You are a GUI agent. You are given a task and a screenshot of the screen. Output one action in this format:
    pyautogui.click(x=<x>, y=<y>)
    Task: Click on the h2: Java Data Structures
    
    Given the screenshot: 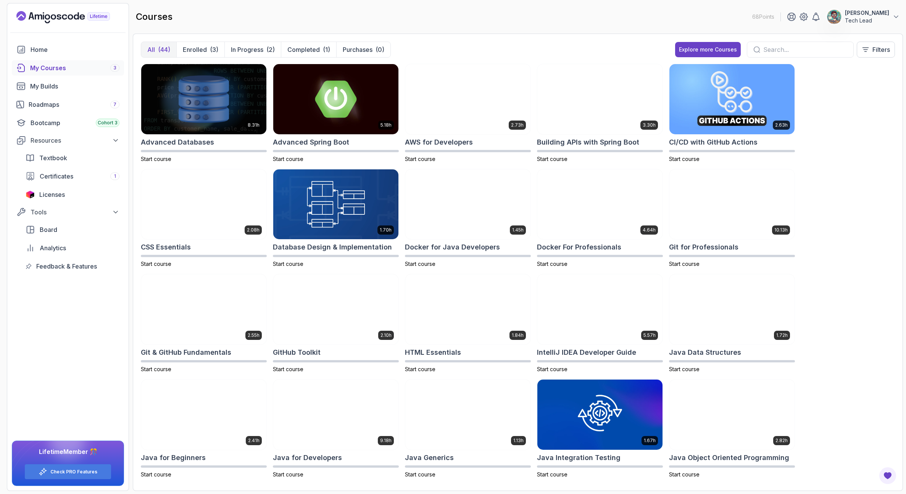 What is the action you would take?
    pyautogui.click(x=705, y=353)
    